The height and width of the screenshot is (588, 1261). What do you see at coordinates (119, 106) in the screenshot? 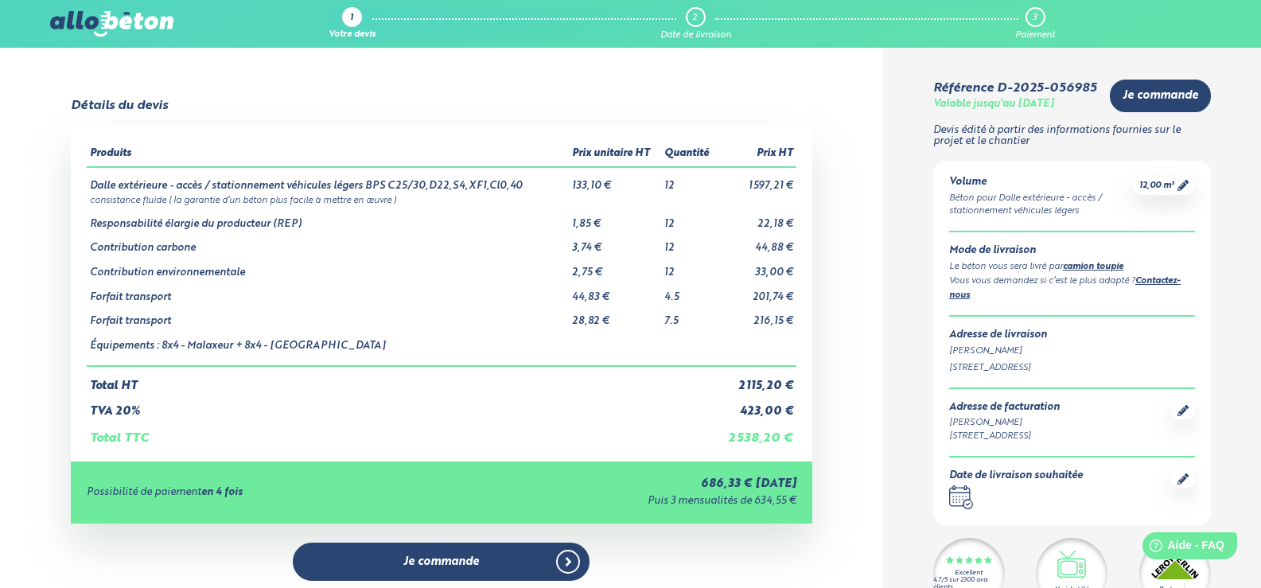
I see `div: Détails du devis` at bounding box center [119, 106].